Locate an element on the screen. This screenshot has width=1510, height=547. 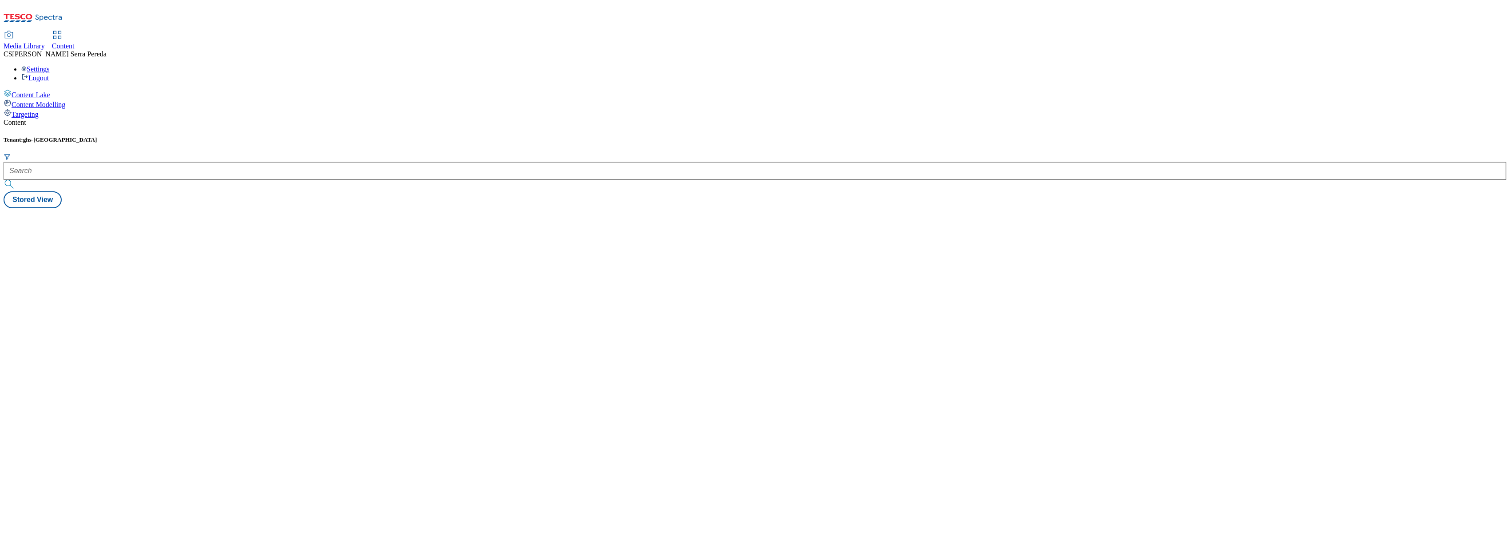
a: Media Library is located at coordinates (24, 41).